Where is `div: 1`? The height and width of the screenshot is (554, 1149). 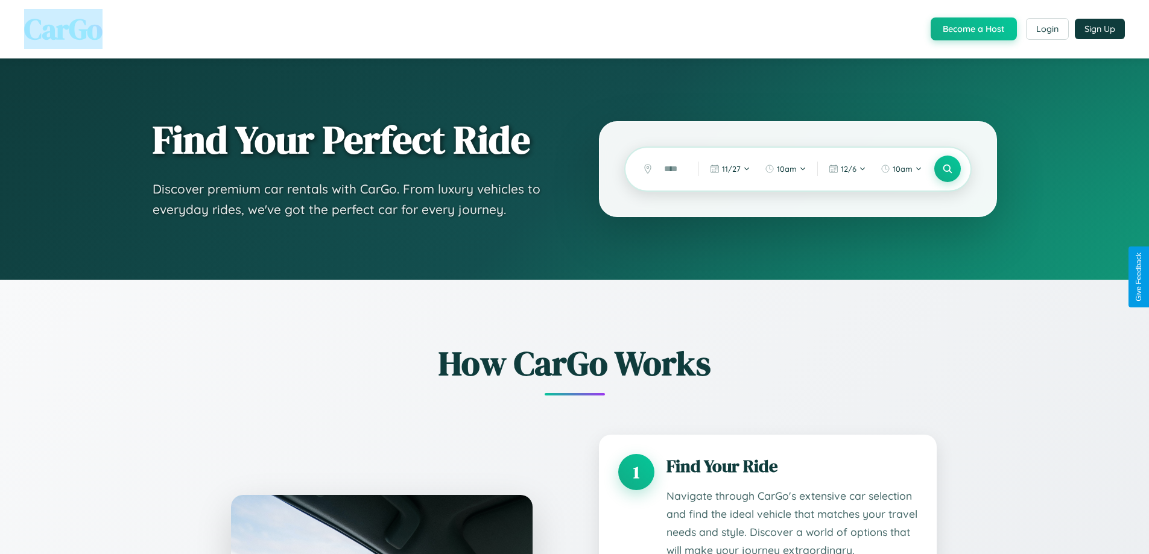
div: 1 is located at coordinates (636, 472).